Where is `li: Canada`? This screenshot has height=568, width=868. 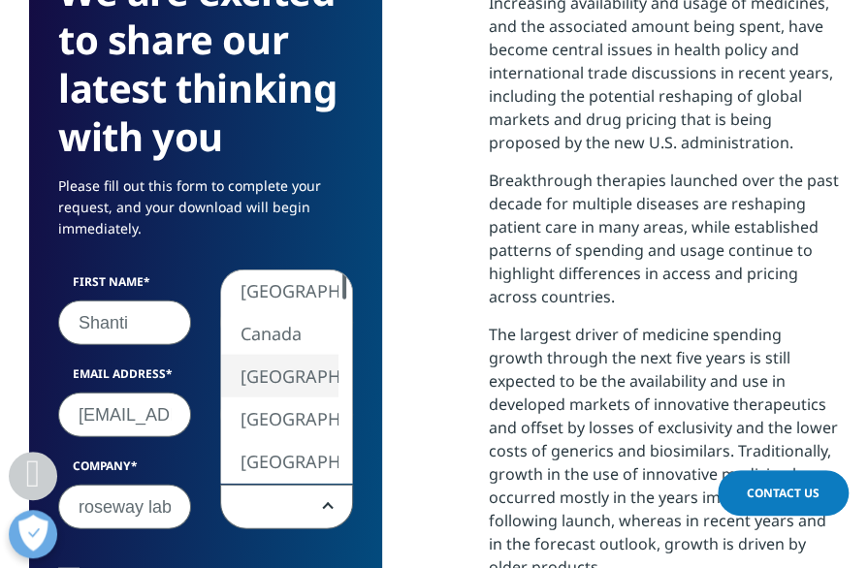 li: Canada is located at coordinates (279, 334).